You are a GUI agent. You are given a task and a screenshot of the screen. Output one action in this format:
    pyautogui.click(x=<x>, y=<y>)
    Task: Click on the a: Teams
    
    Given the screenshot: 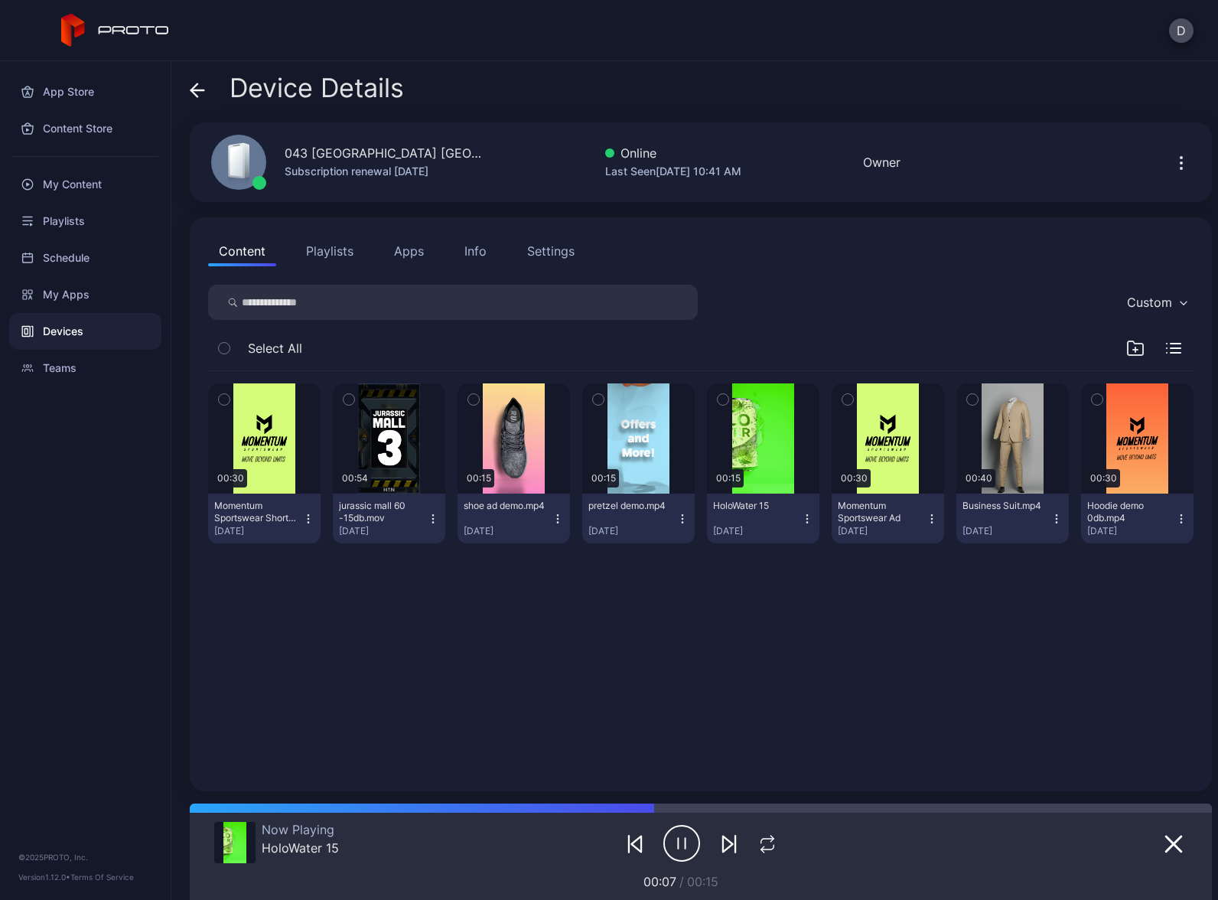 What is the action you would take?
    pyautogui.click(x=85, y=368)
    